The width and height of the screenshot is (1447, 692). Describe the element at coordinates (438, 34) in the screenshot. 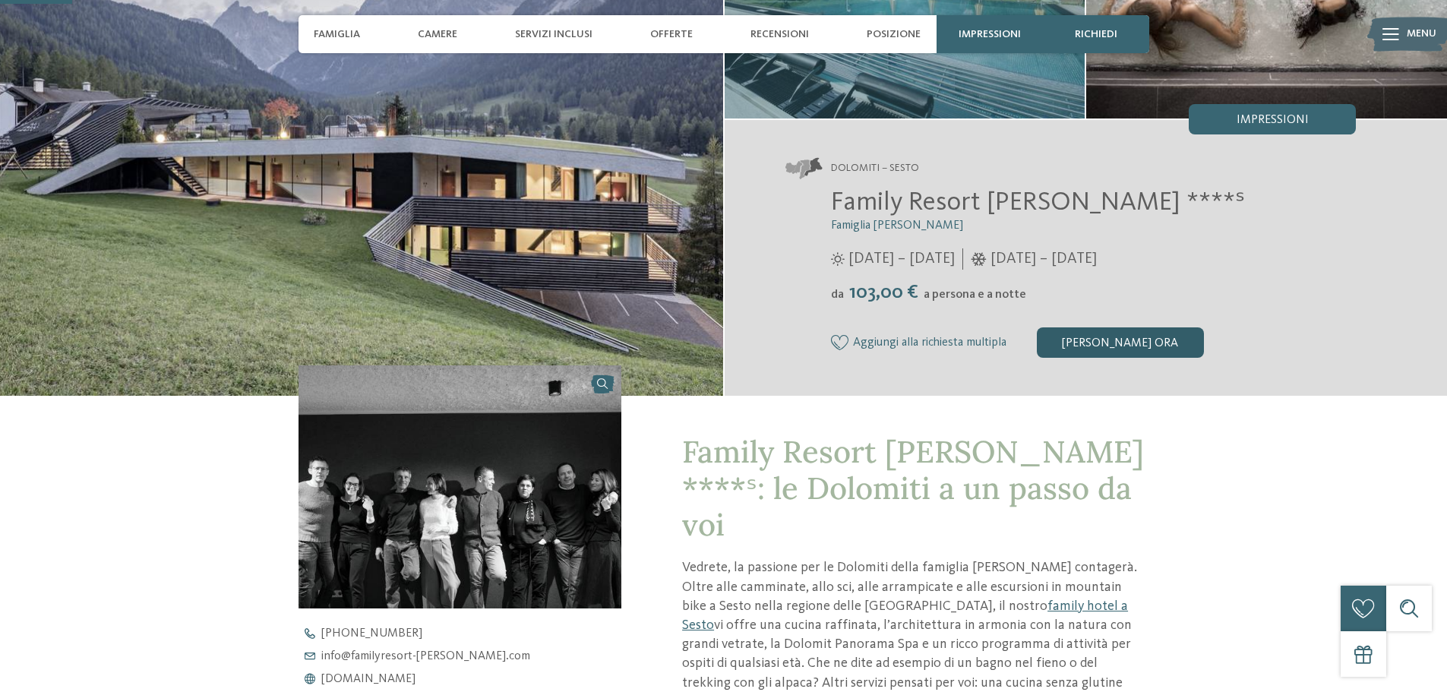

I see `span: Camere` at that location.